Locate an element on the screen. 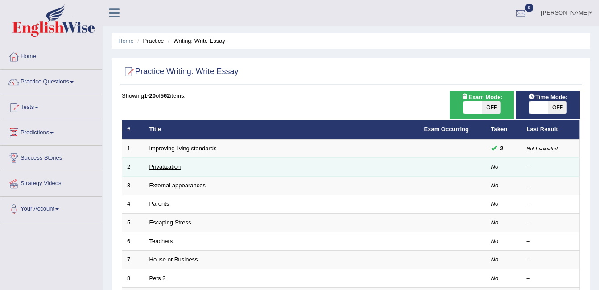  th: Taken is located at coordinates (504, 130).